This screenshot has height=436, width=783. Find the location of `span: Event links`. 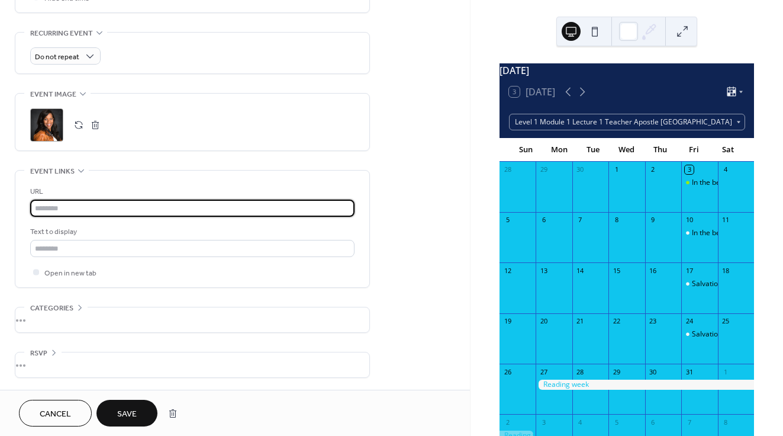

span: Event links is located at coordinates (52, 171).